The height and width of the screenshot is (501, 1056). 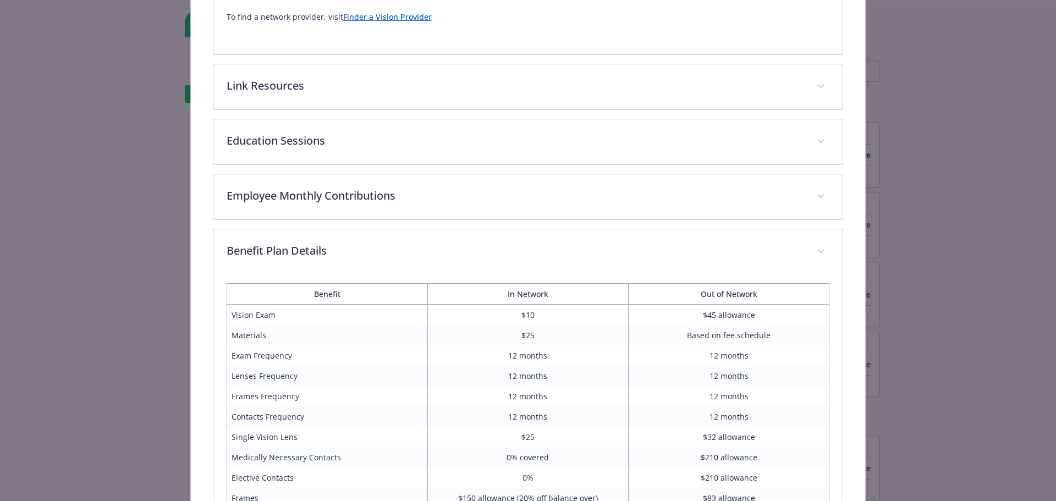 I want to click on th: In Network, so click(x=528, y=294).